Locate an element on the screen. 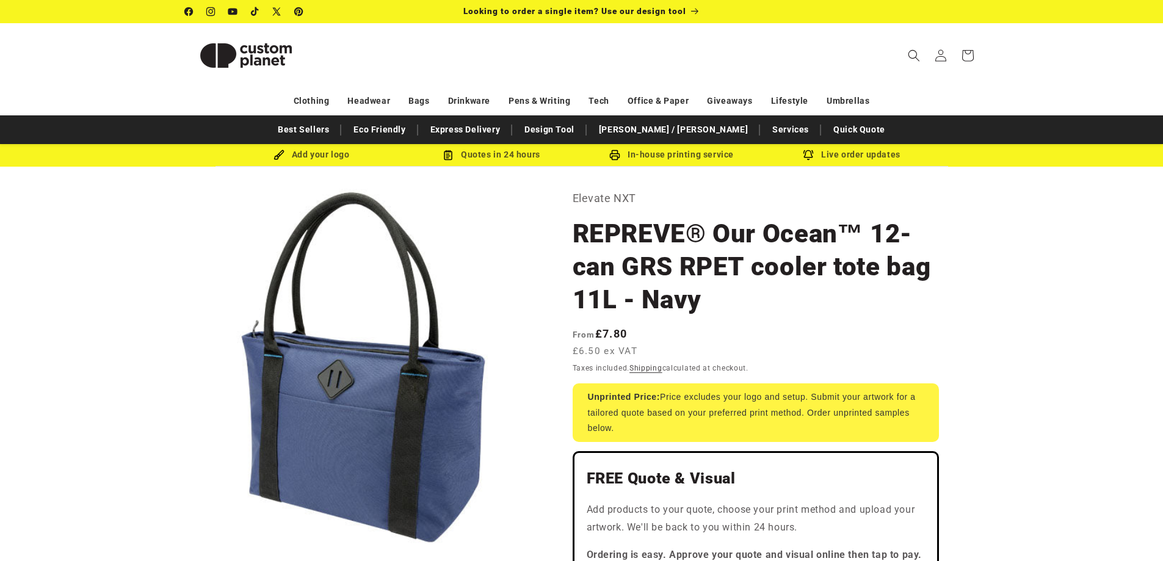 The height and width of the screenshot is (561, 1163). div: Quotes in 24 hours is located at coordinates (491, 154).